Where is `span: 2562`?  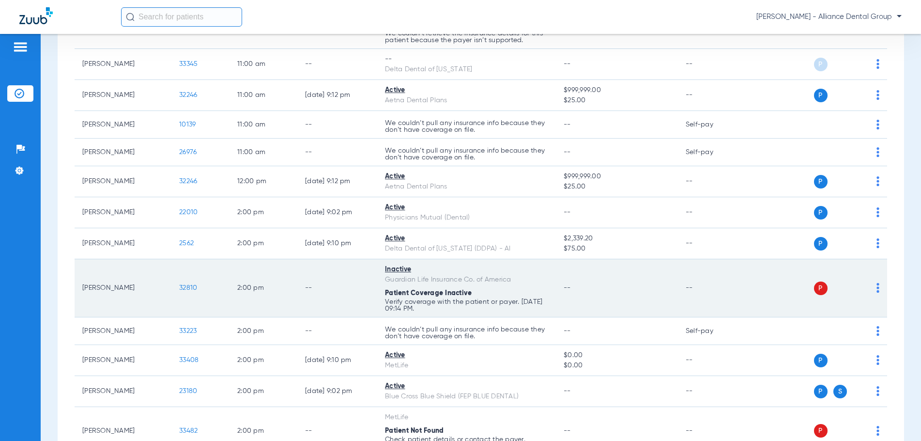 span: 2562 is located at coordinates (186, 243).